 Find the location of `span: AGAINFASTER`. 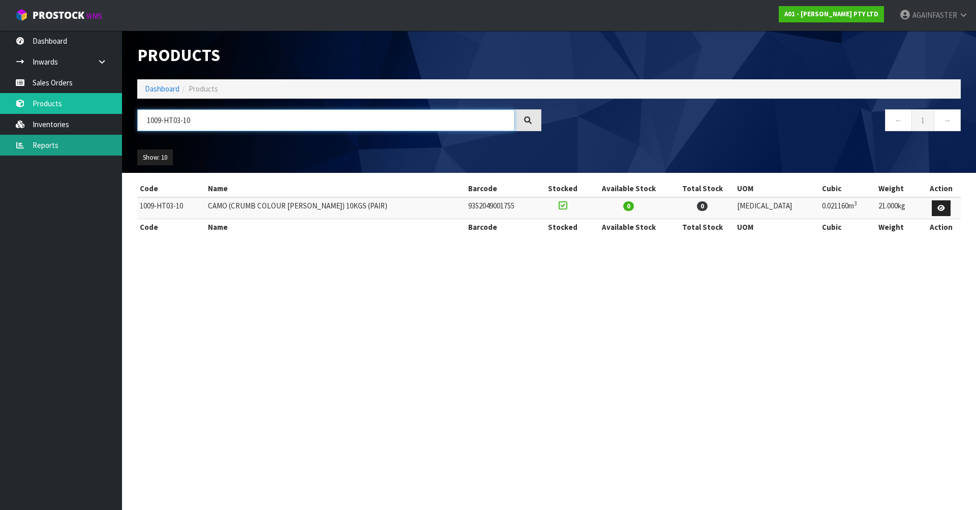

span: AGAINFASTER is located at coordinates (935, 15).